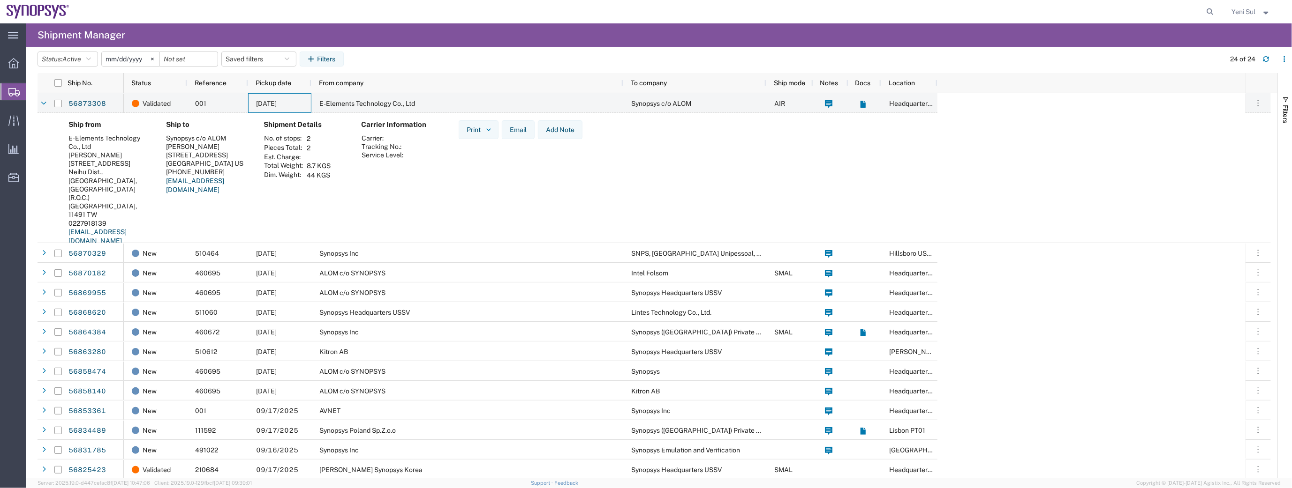 This screenshot has height=488, width=1292. I want to click on a: 56873308, so click(87, 104).